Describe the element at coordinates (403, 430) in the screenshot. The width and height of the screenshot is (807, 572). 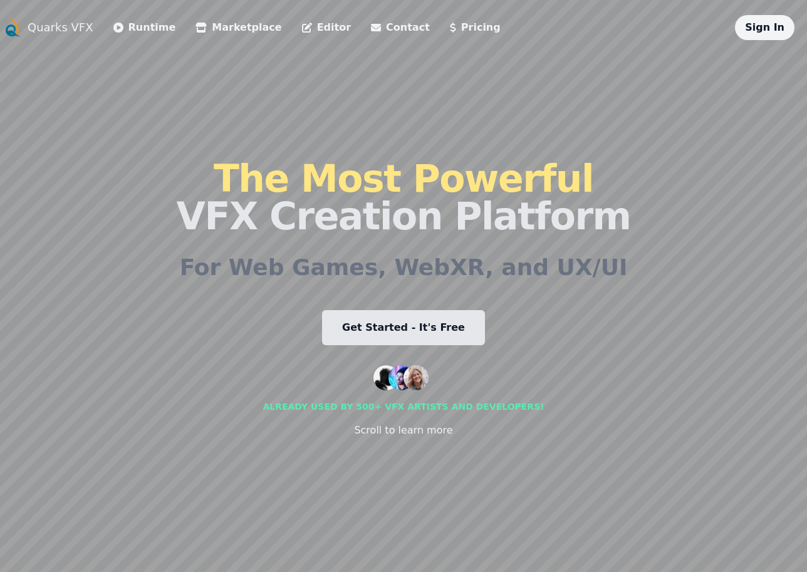
I see `div: Scroll to learn more` at that location.